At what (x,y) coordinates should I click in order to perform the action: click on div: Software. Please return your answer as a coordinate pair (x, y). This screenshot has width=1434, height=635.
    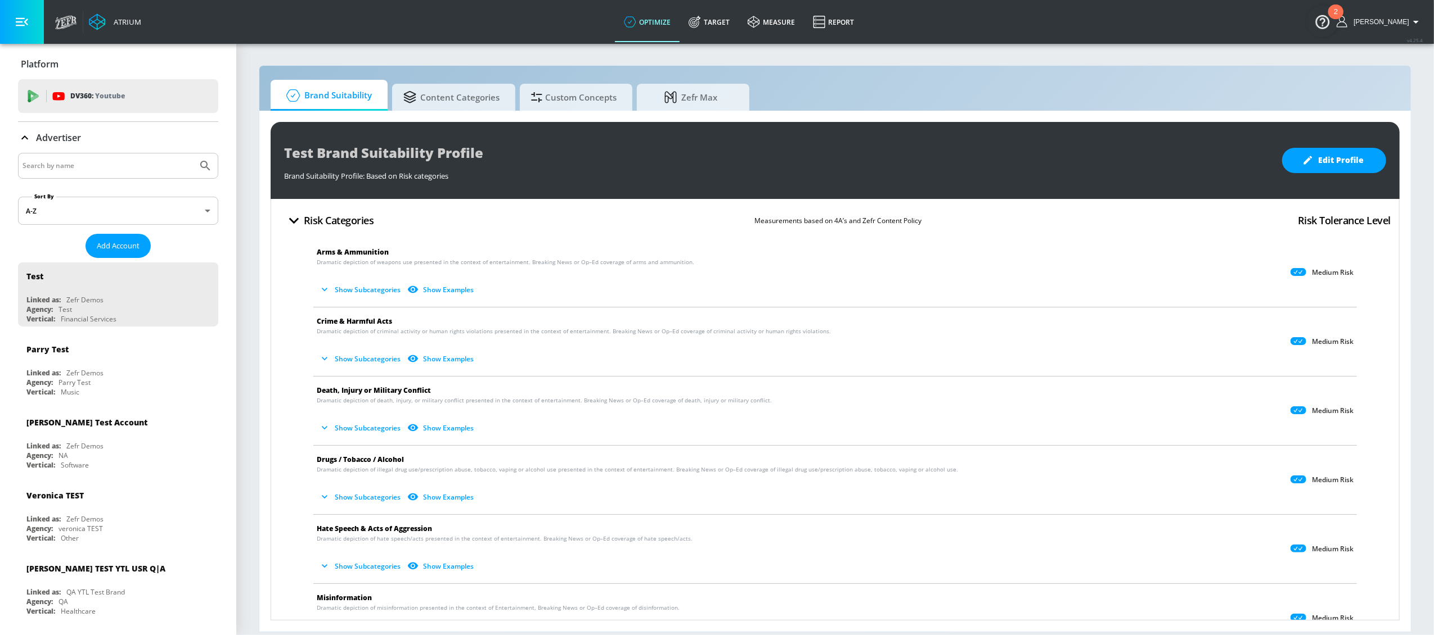
    Looking at the image, I should click on (75, 465).